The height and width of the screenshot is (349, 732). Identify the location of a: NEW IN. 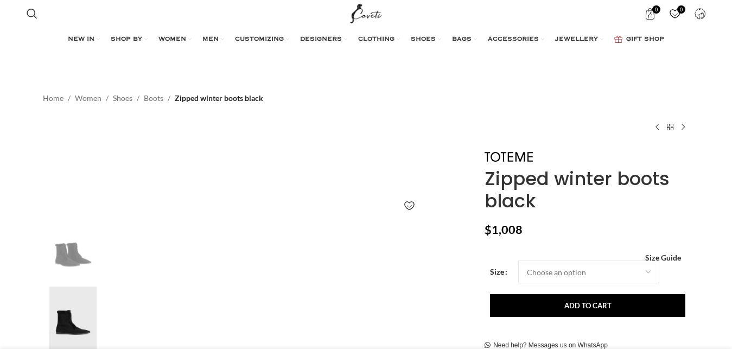
(84, 40).